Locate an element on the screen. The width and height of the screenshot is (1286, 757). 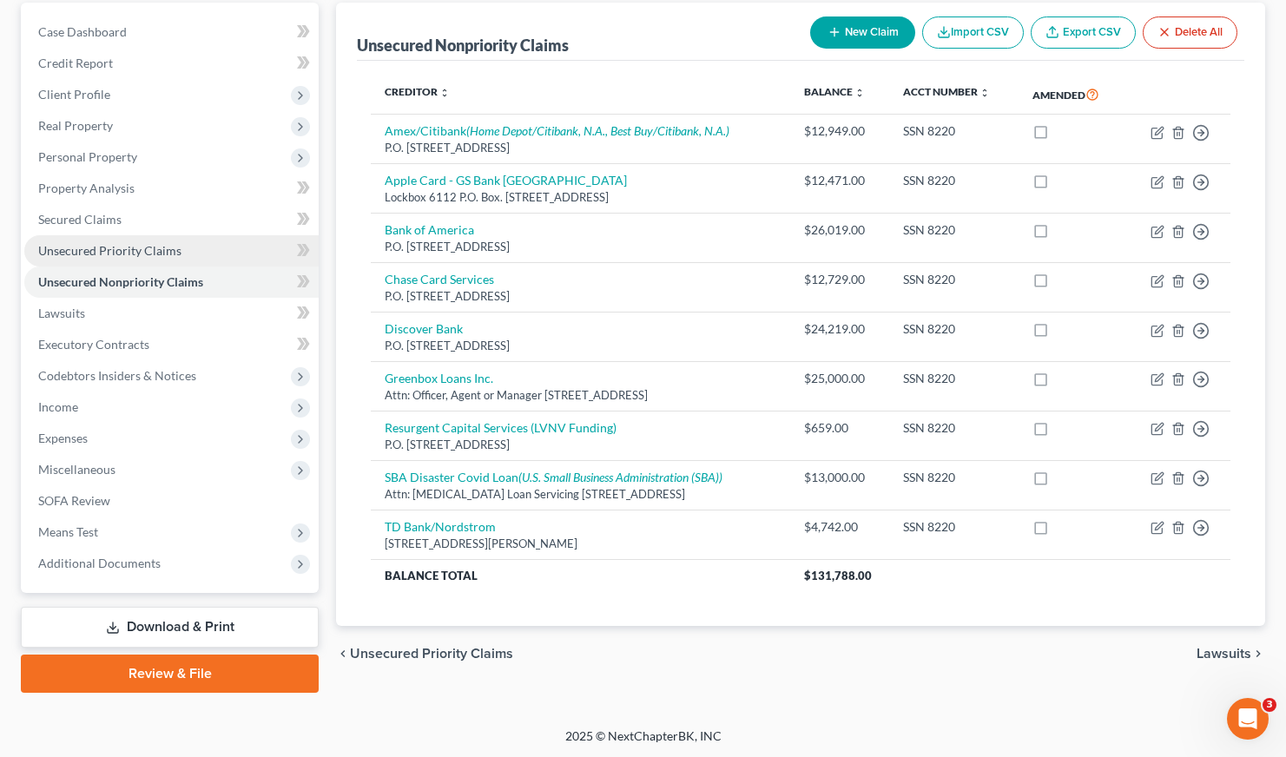
div: $12,949.00 is located at coordinates (840, 131).